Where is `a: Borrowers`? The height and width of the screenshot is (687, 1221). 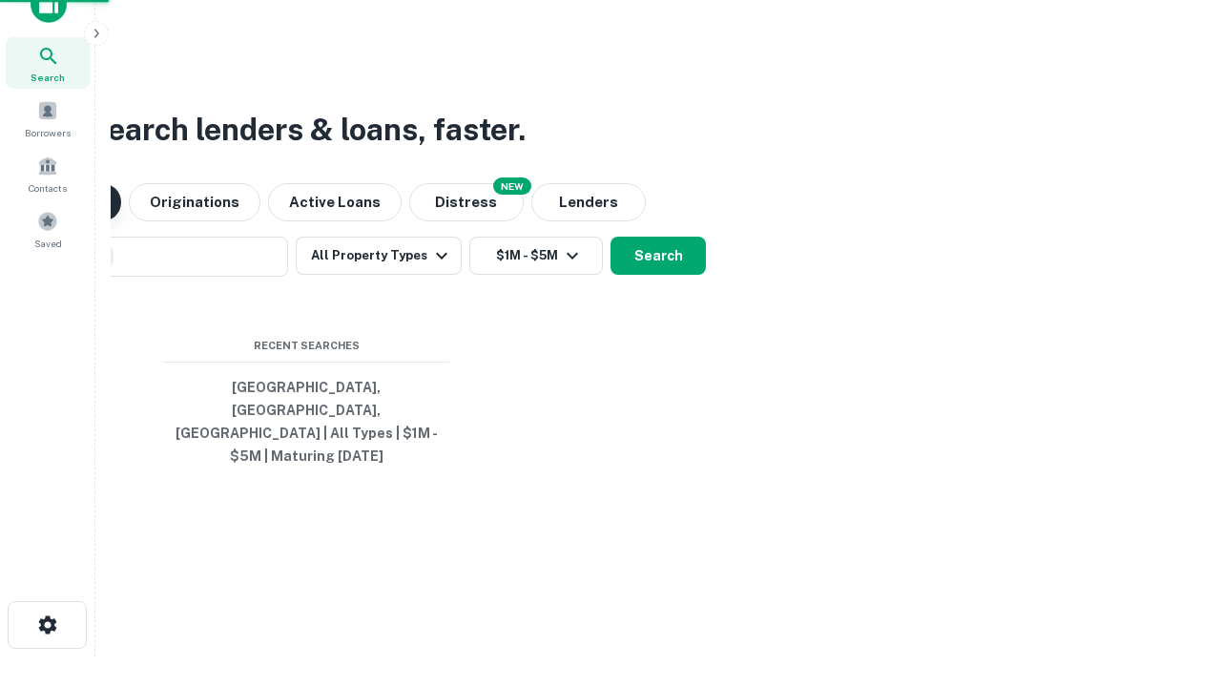 a: Borrowers is located at coordinates (48, 118).